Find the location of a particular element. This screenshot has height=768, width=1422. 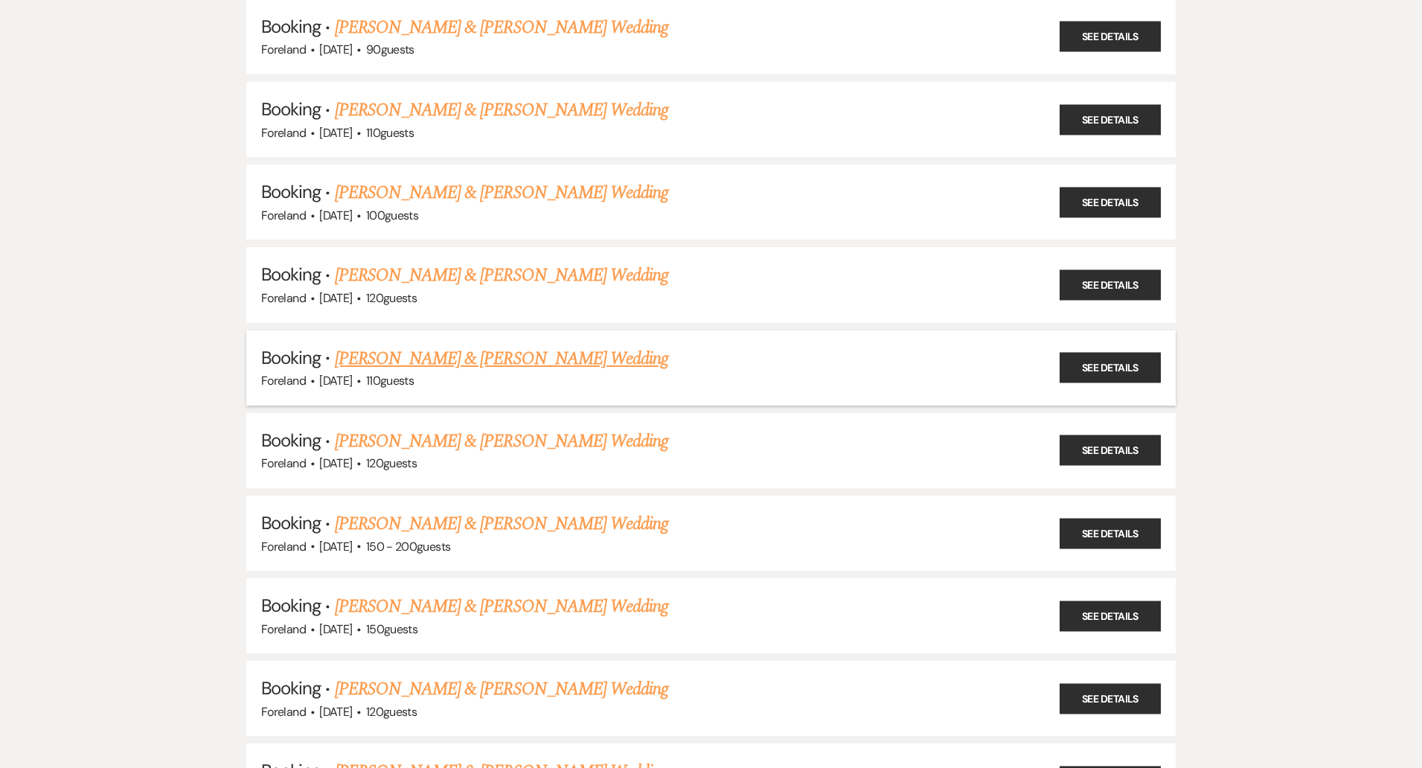

span: 100 guests is located at coordinates (392, 215).